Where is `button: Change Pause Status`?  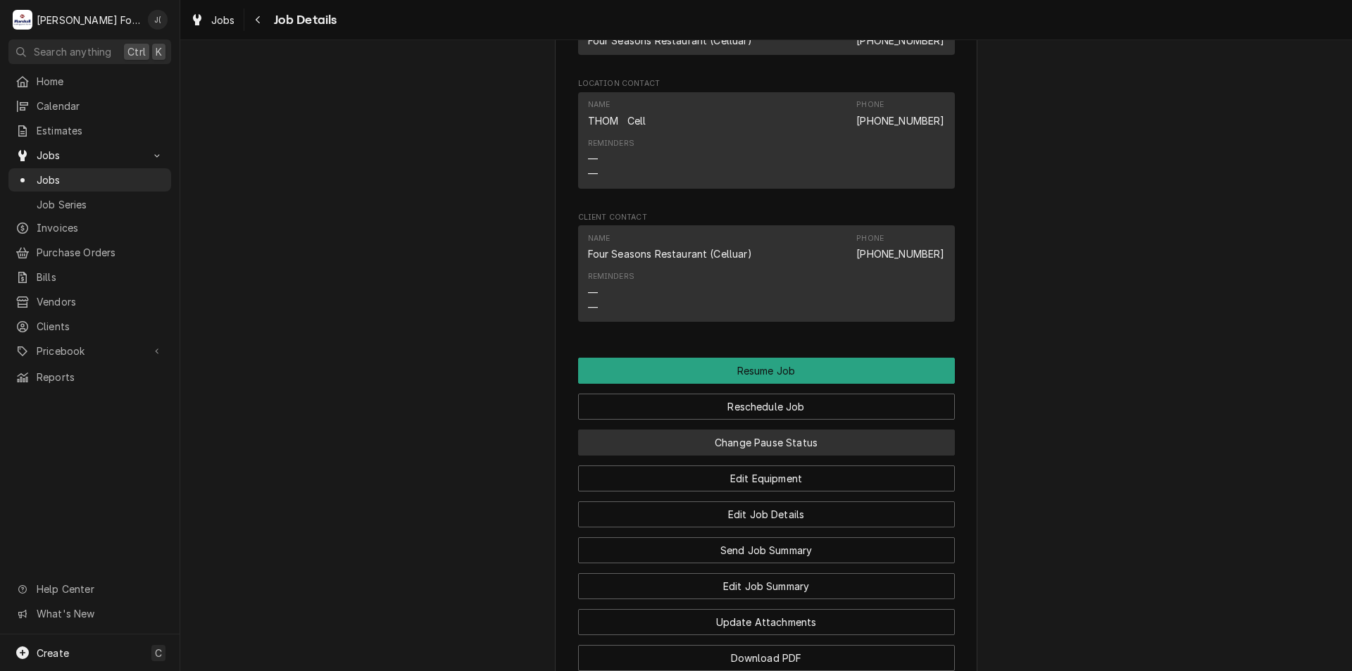 button: Change Pause Status is located at coordinates (766, 442).